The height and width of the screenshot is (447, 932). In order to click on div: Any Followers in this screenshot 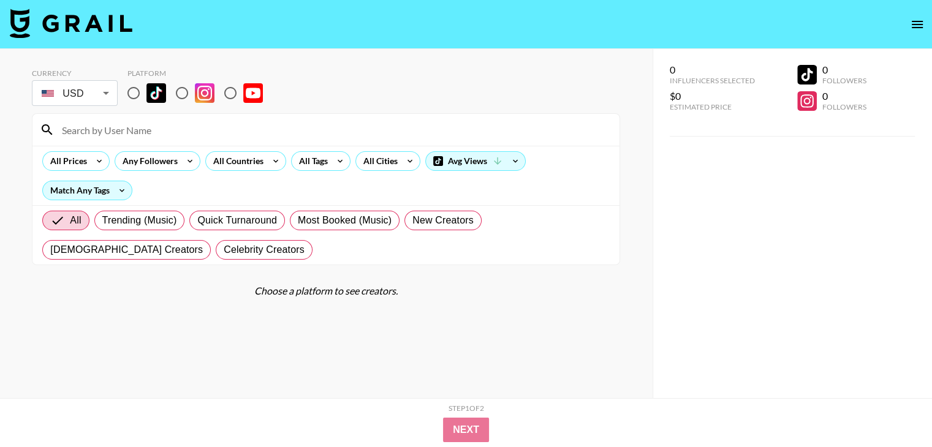, I will do `click(148, 161)`.